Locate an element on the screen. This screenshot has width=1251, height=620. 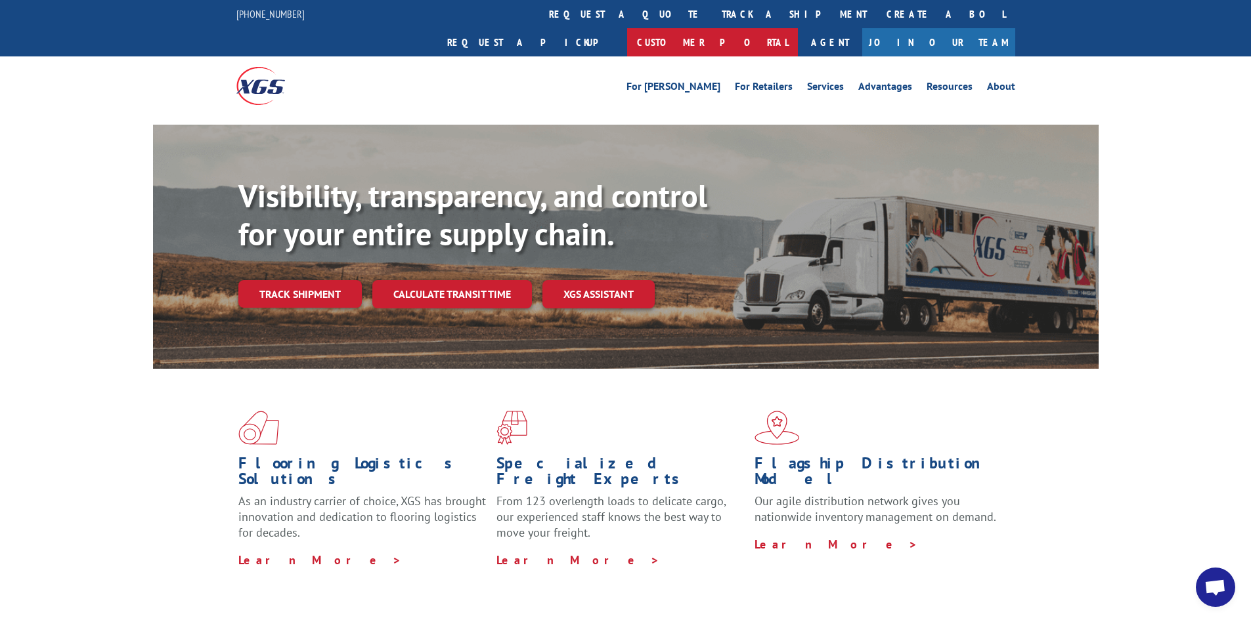
img: xgs-icon-focused-on-flooring-red is located at coordinates (511, 428).